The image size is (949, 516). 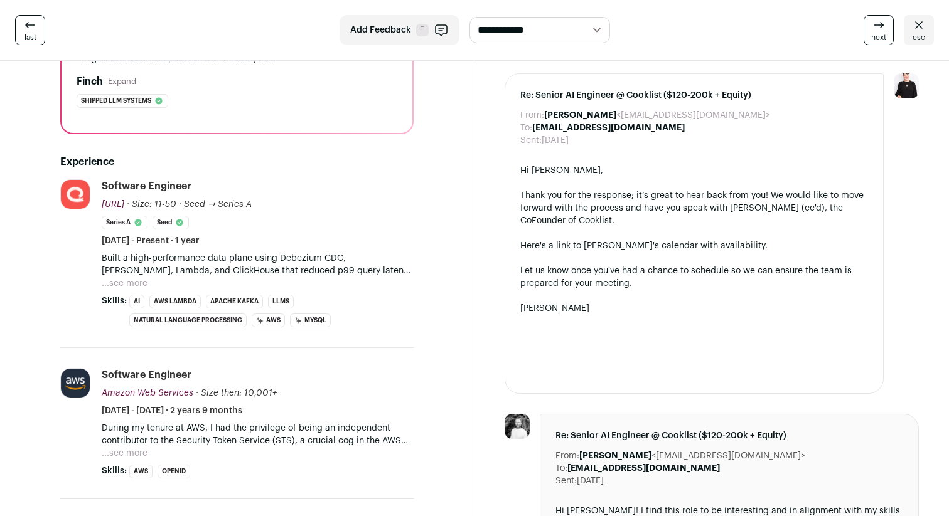 I want to click on li: OpenID, so click(x=174, y=472).